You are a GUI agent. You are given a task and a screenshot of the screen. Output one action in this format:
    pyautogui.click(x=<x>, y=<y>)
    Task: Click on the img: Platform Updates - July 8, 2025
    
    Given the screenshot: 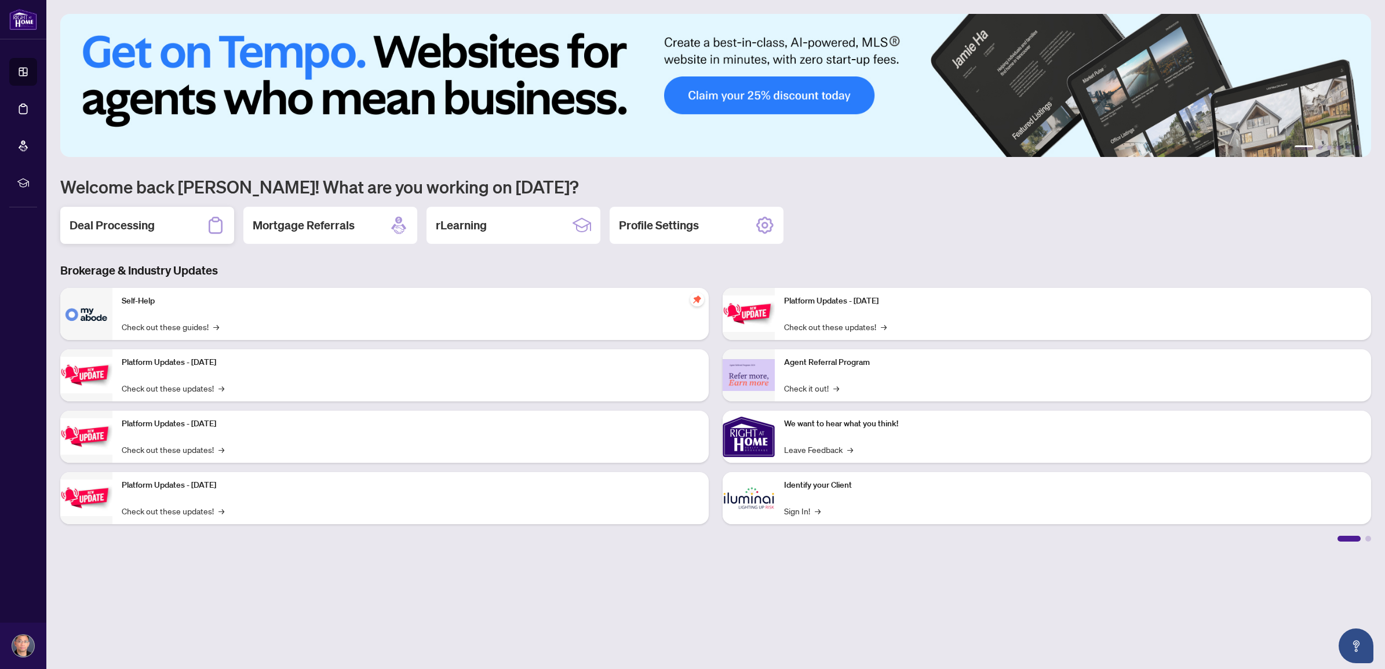 What is the action you would take?
    pyautogui.click(x=86, y=498)
    